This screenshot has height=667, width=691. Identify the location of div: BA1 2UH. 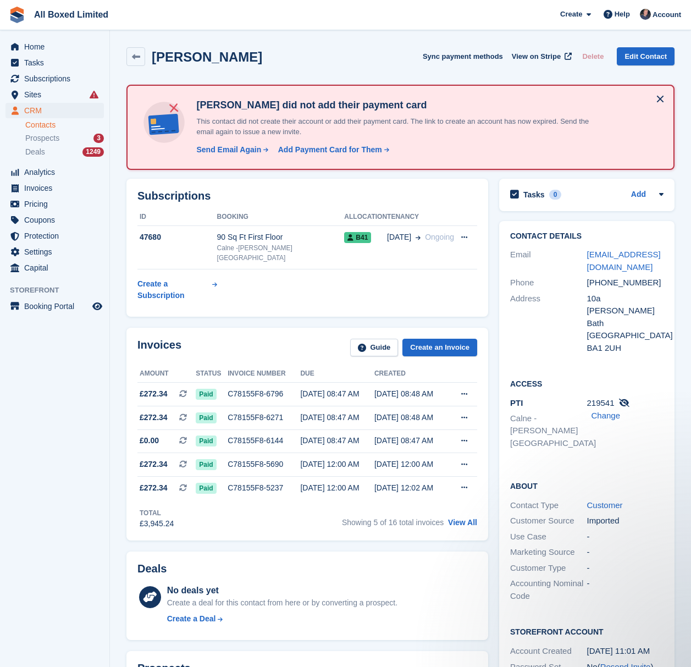
(625, 348).